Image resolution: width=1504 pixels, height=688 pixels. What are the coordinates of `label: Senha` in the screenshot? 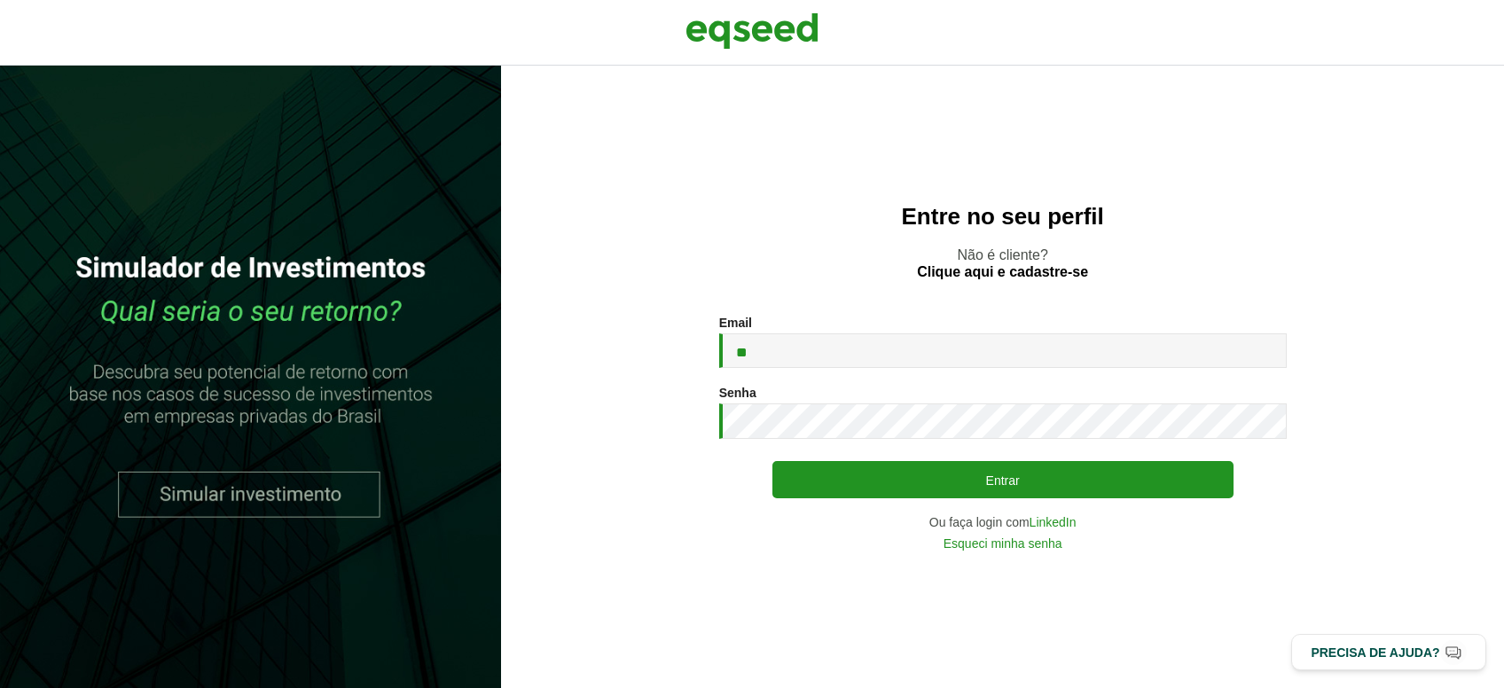 It's located at (738, 393).